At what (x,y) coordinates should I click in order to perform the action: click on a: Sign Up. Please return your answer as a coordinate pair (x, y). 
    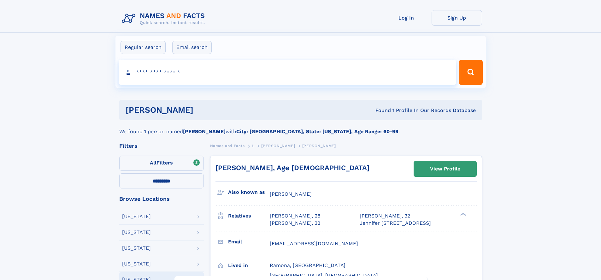
    Looking at the image, I should click on (457, 18).